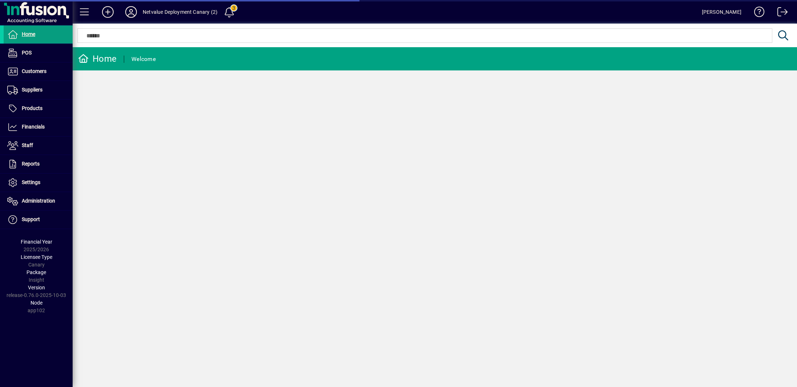 The height and width of the screenshot is (387, 797). Describe the element at coordinates (31, 164) in the screenshot. I see `span: Reports` at that location.